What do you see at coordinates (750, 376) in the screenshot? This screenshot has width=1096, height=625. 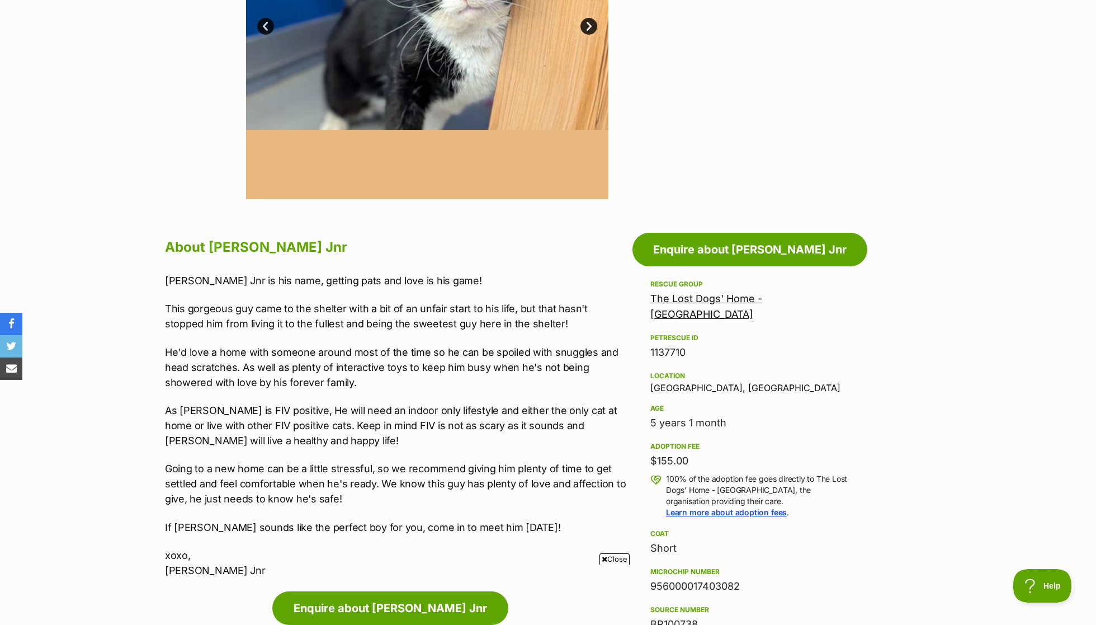 I see `div: Location` at bounding box center [750, 376].